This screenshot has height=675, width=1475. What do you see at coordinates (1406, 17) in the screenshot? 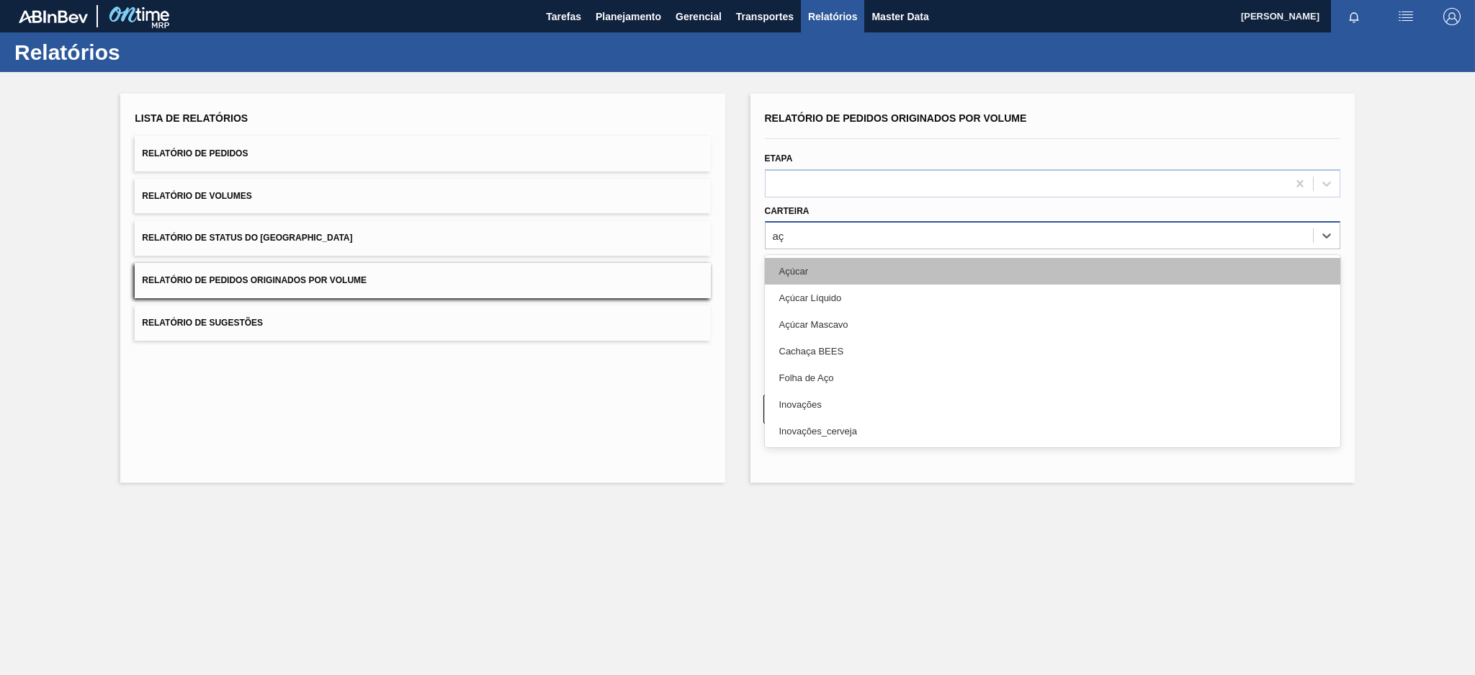
I see `img: userActions` at bounding box center [1406, 17].